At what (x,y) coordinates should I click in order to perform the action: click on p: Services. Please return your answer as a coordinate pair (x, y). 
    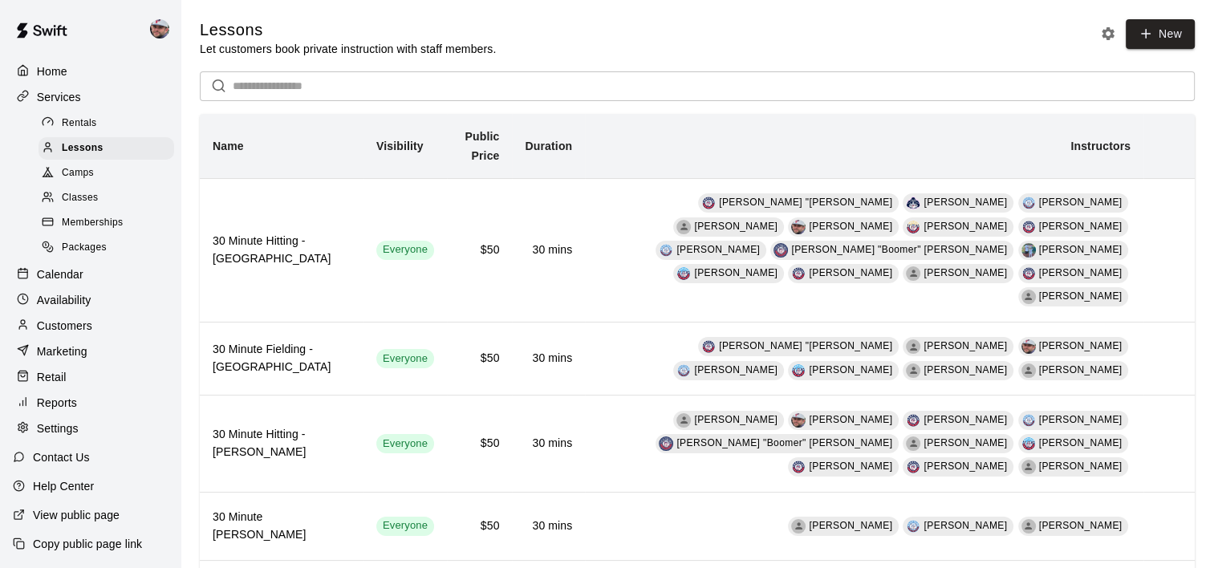
    Looking at the image, I should click on (59, 97).